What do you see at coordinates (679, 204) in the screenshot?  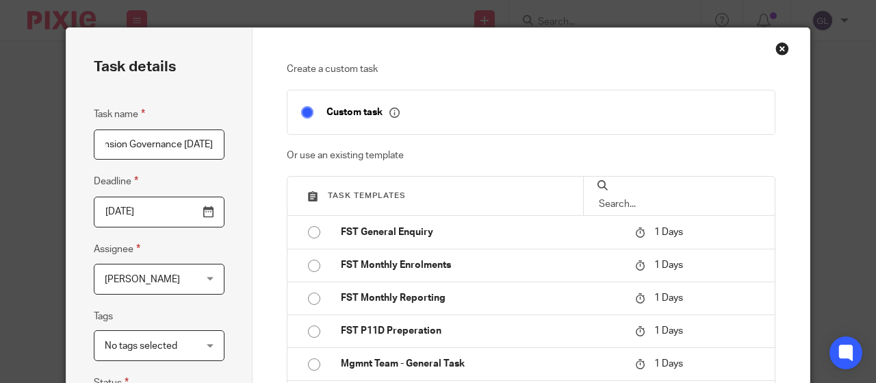 I see `input: Search...` at bounding box center [679, 204].